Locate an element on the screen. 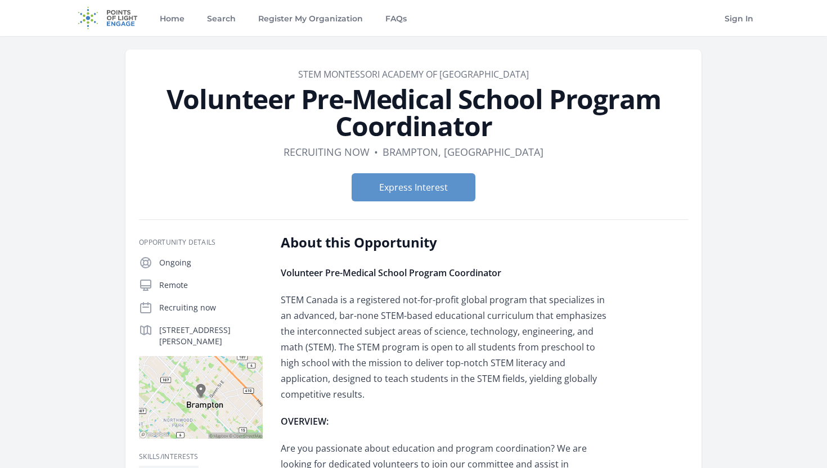  h3: Skills/Interests is located at coordinates (201, 457).